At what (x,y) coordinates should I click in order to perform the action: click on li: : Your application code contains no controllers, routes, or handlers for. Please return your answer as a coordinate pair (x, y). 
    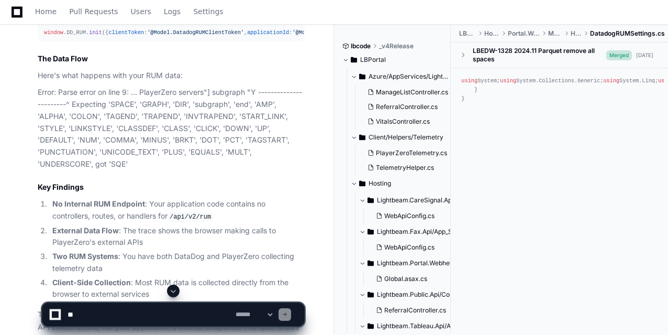
    Looking at the image, I should click on (176, 210).